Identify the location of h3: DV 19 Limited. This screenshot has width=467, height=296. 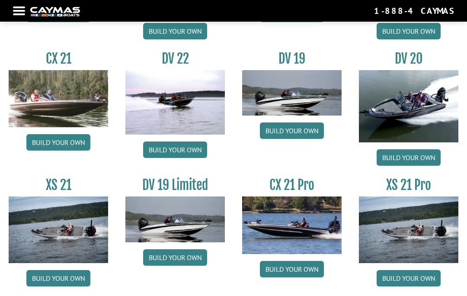
(175, 185).